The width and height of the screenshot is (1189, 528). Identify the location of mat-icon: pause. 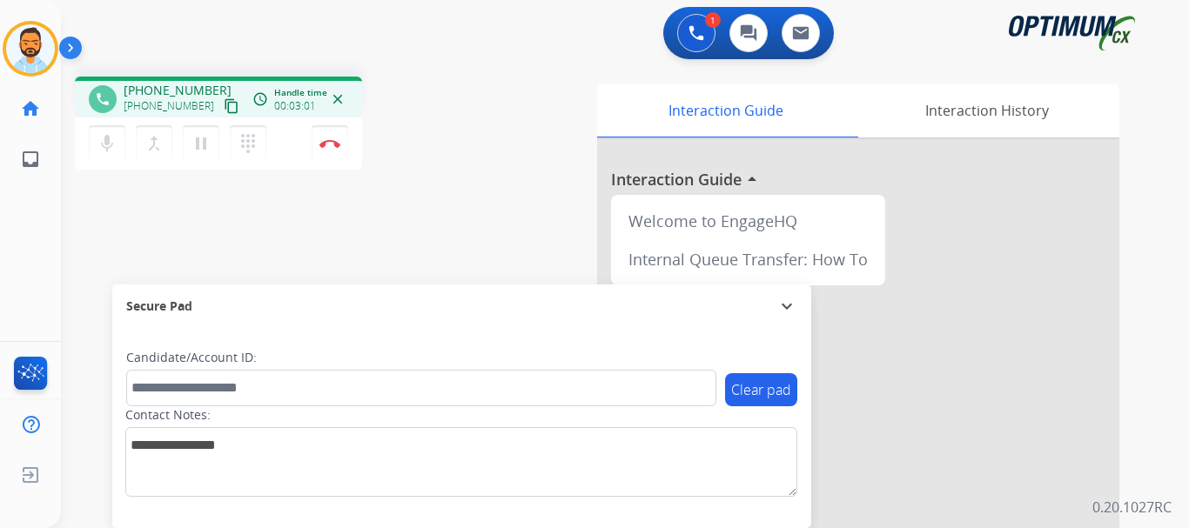
(201, 144).